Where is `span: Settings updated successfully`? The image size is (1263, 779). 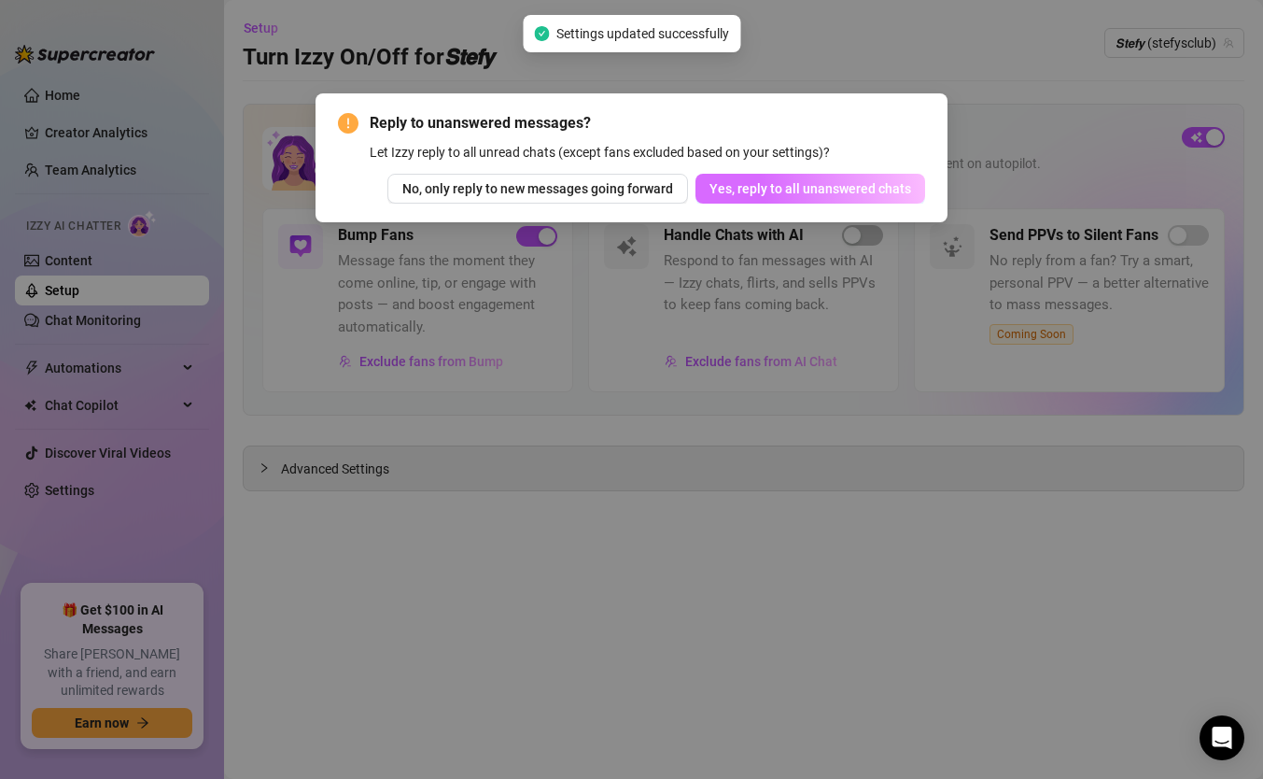
span: Settings updated successfully is located at coordinates (642, 34).